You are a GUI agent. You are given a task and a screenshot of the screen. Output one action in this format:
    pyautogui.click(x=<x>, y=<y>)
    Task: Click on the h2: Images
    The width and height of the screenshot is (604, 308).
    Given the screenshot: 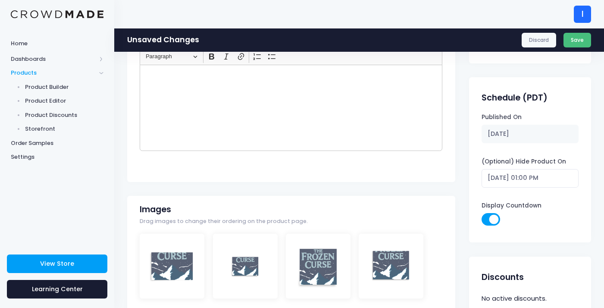 What is the action you would take?
    pyautogui.click(x=155, y=209)
    